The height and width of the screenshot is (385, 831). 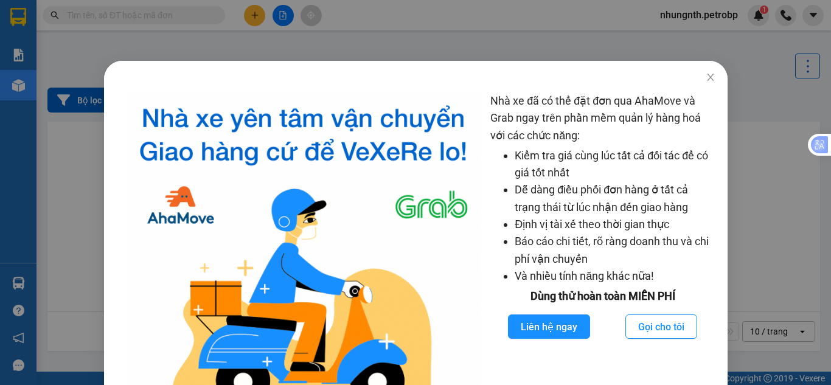 What do you see at coordinates (603, 296) in the screenshot?
I see `div: Dùng thử hoàn toàn MIỄN PHÍ` at bounding box center [603, 296].